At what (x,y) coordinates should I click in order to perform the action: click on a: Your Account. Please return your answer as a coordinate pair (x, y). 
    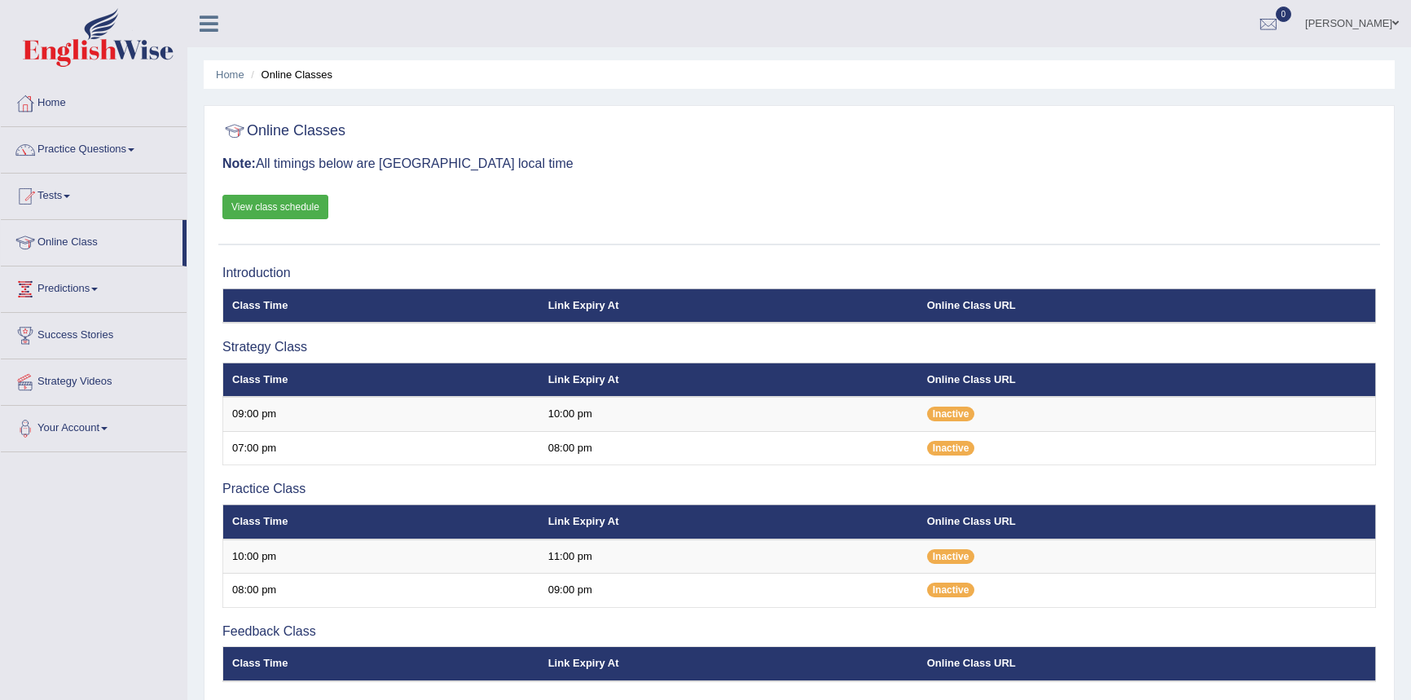
    Looking at the image, I should click on (94, 426).